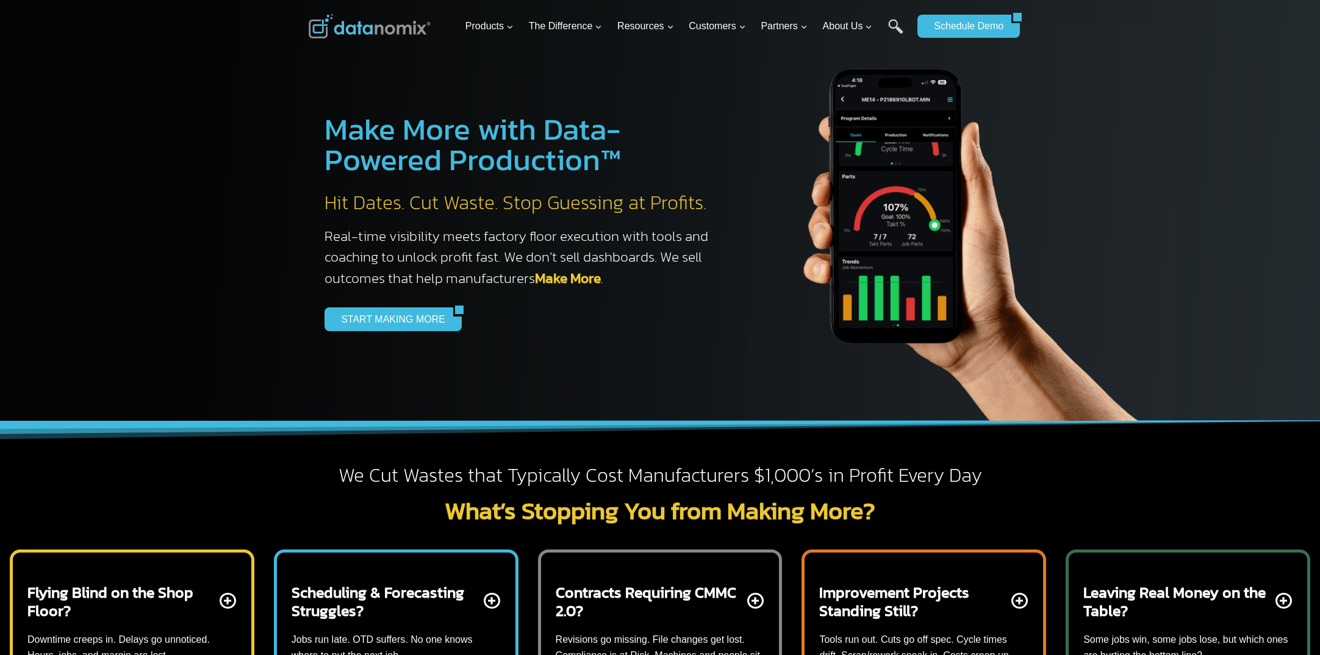  What do you see at coordinates (848, 26) in the screenshot?
I see `span: About Us` at bounding box center [848, 26].